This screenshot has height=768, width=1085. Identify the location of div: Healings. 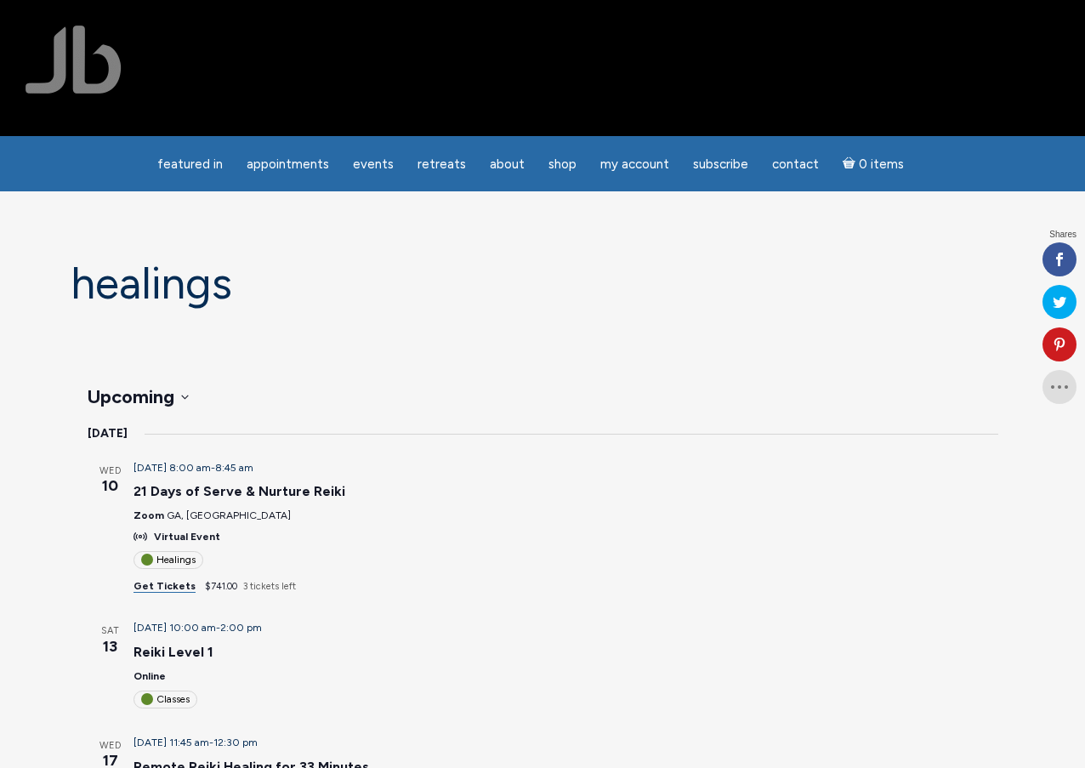
(168, 559).